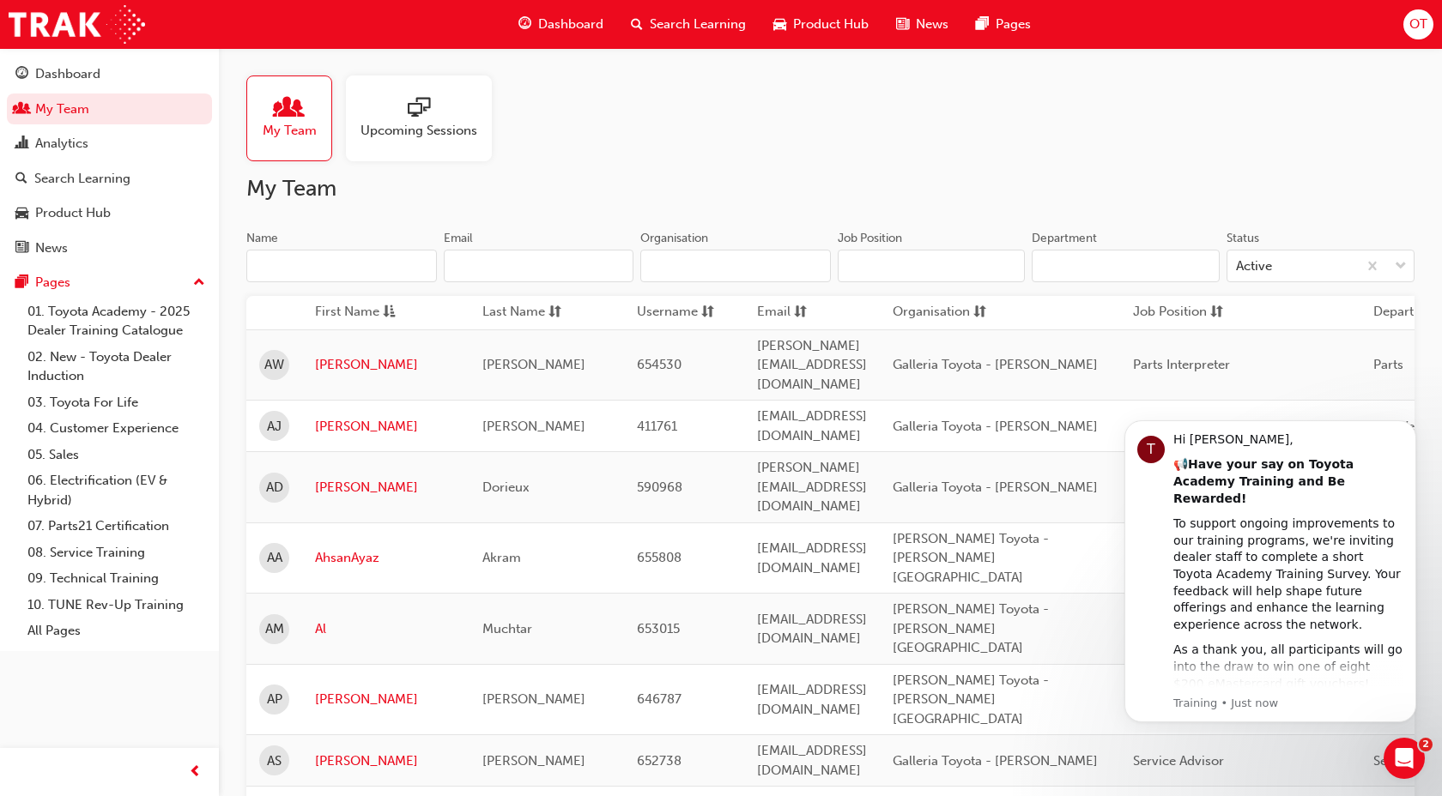  I want to click on span: guage-icon, so click(524, 24).